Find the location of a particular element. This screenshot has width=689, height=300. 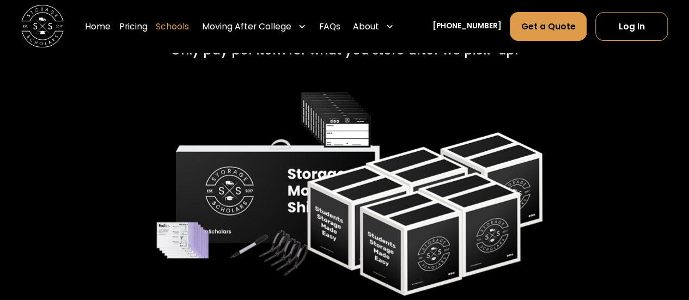

a: Log In is located at coordinates (632, 26).